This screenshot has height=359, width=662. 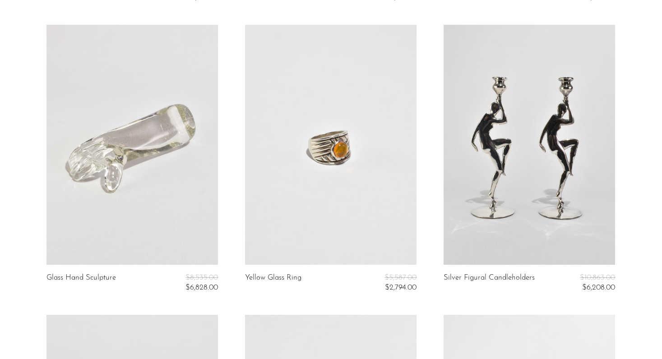 What do you see at coordinates (400, 278) in the screenshot?
I see `span: $5,587.00` at bounding box center [400, 278].